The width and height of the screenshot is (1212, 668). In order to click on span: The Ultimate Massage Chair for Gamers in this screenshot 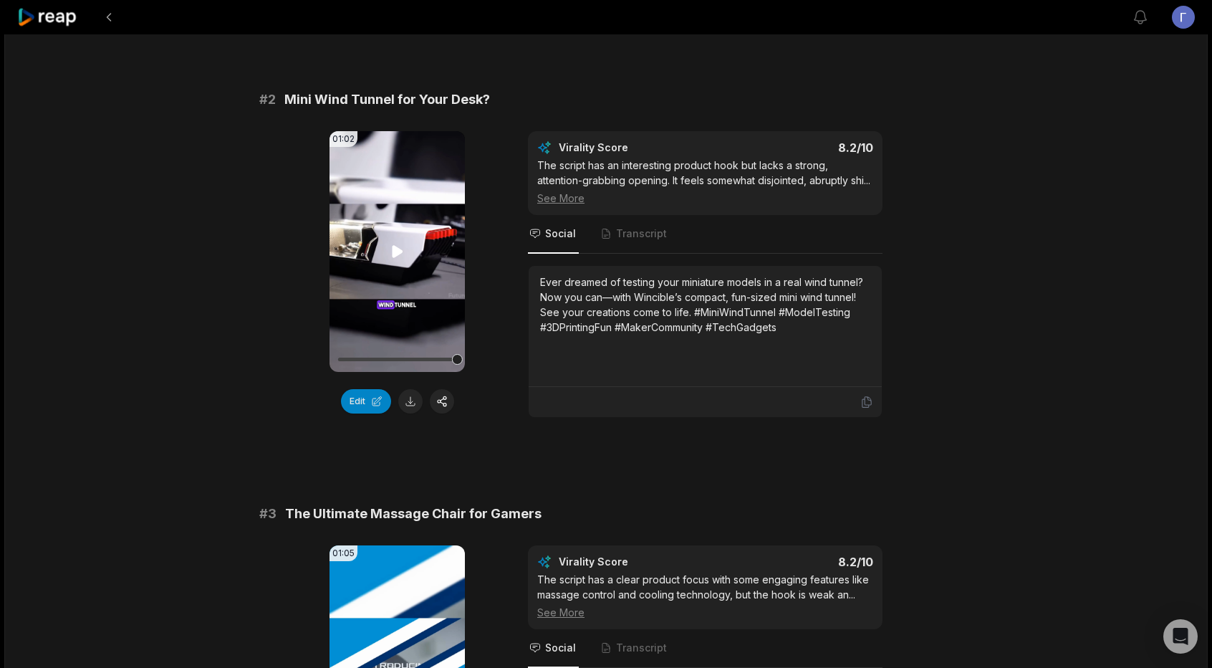, I will do `click(413, 514)`.